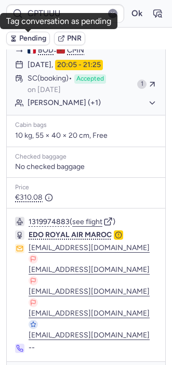 This screenshot has width=172, height=365. What do you see at coordinates (75, 50) in the screenshot?
I see `span: CMN` at bounding box center [75, 50].